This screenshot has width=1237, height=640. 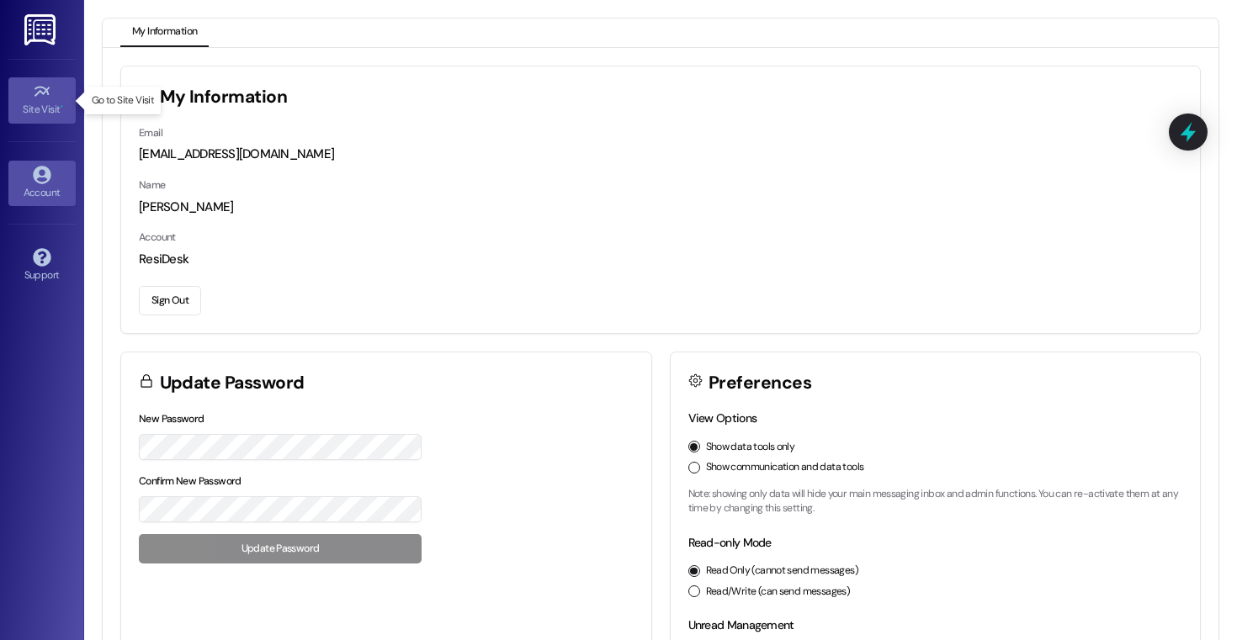 I want to click on label: Read/Write (can send messages), so click(x=778, y=592).